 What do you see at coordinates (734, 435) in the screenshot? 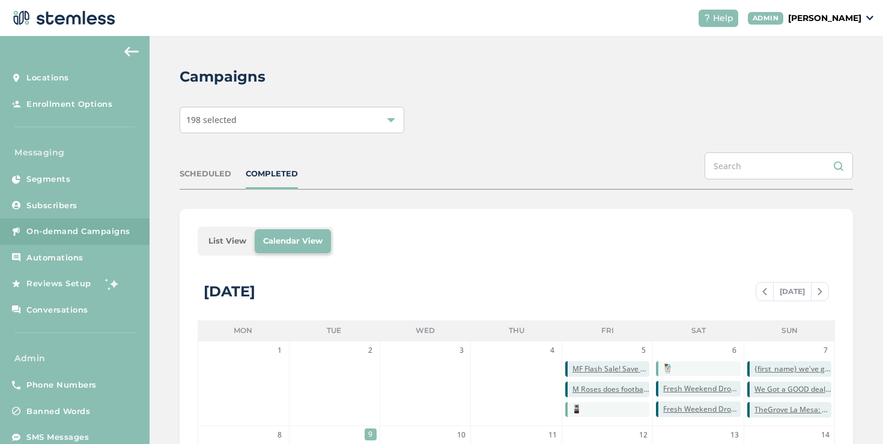
I see `span: 13` at bounding box center [734, 435].